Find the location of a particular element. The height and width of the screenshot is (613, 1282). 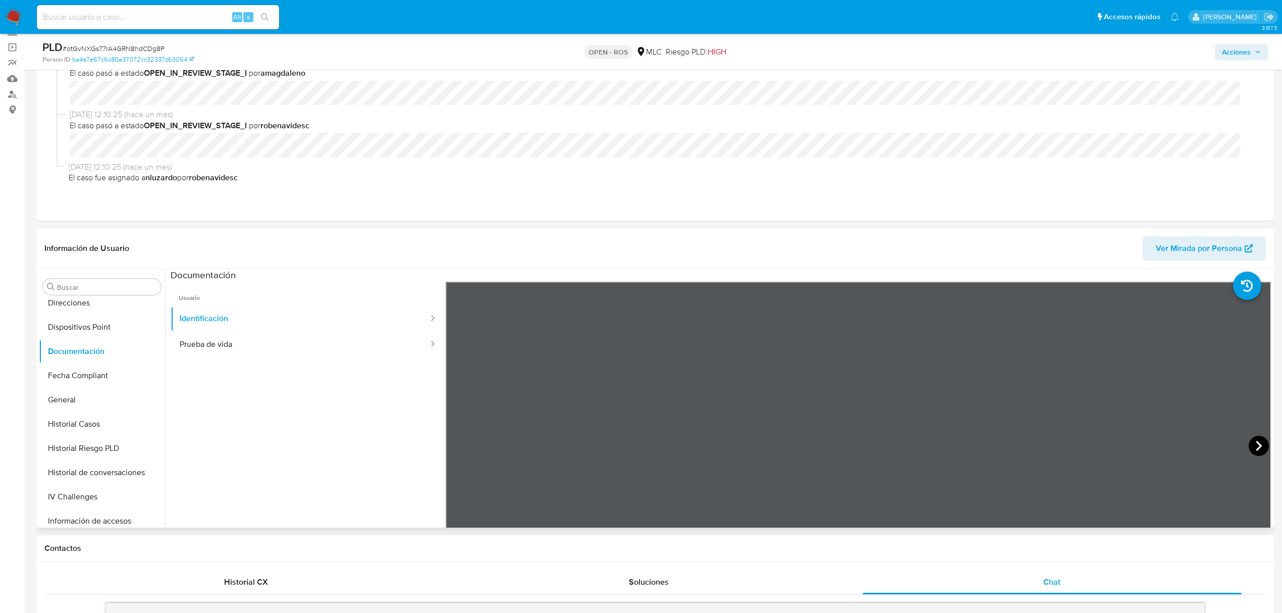

input: Buscar is located at coordinates (107, 287).